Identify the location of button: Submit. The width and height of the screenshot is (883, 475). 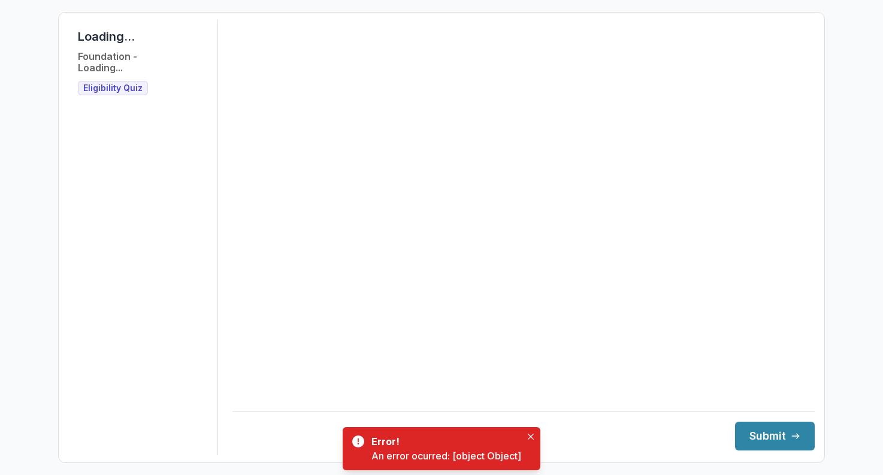
(774, 436).